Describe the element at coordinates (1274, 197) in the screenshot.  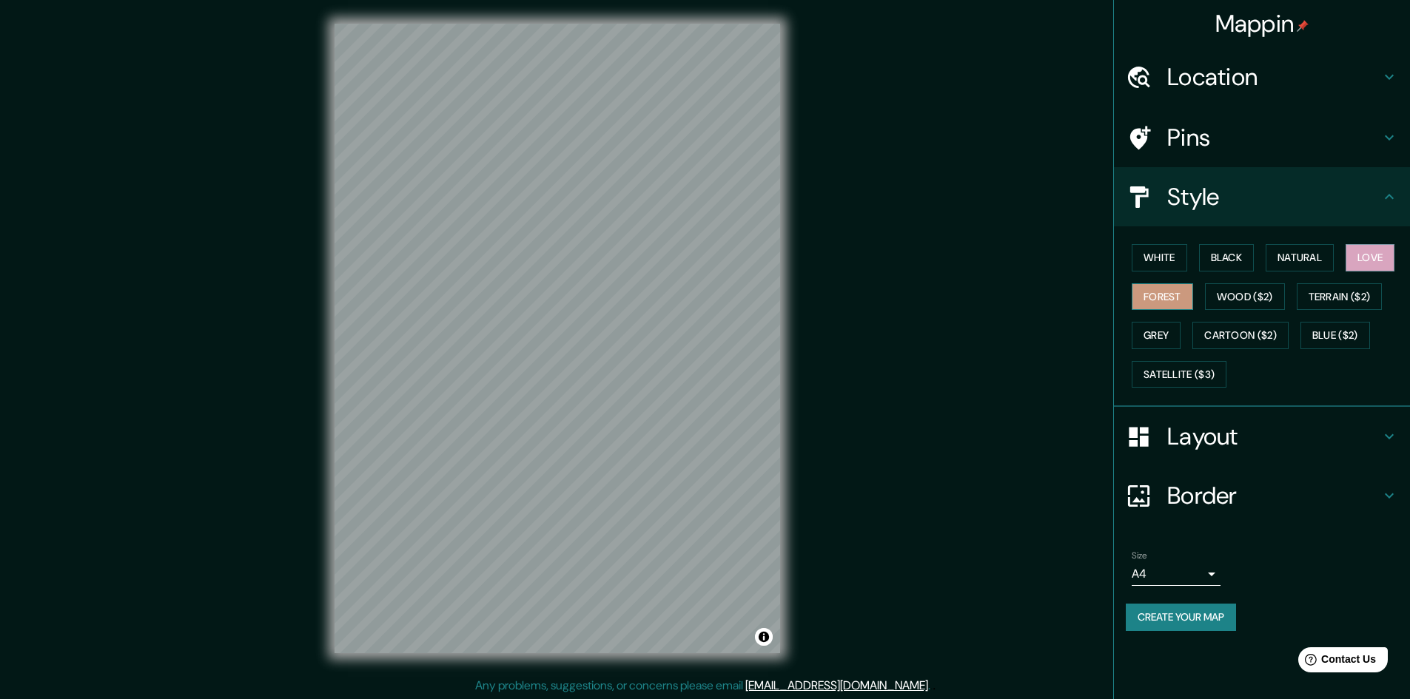
I see `h4: Style` at that location.